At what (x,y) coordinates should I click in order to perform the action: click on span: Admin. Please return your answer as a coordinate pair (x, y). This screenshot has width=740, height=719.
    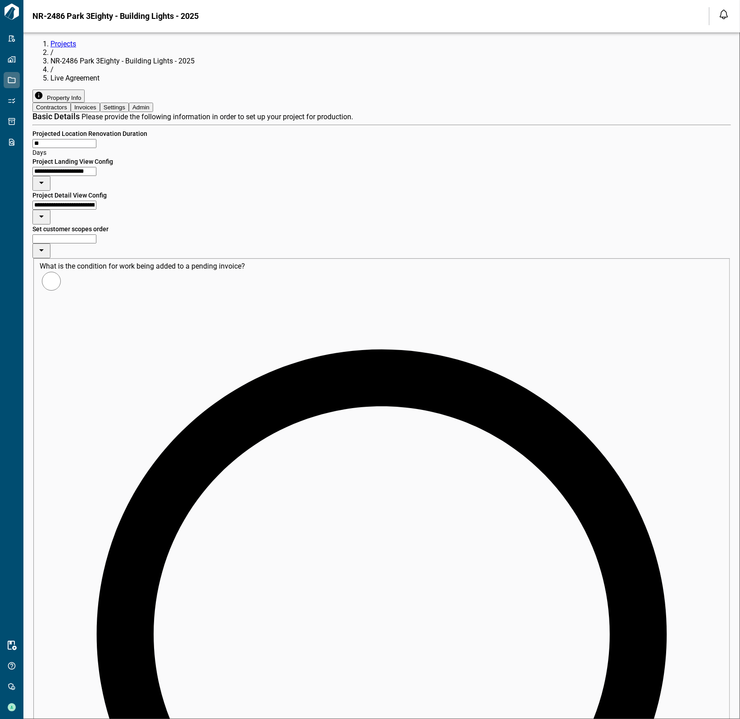
    Looking at the image, I should click on (141, 107).